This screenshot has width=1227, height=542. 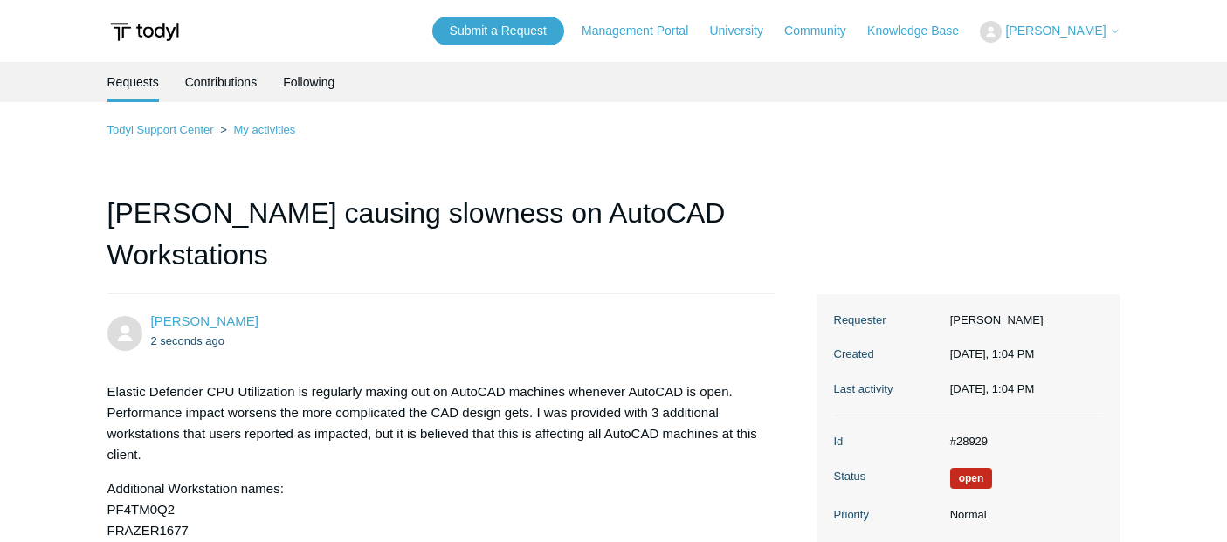 What do you see at coordinates (744, 31) in the screenshot?
I see `a: University` at bounding box center [744, 31].